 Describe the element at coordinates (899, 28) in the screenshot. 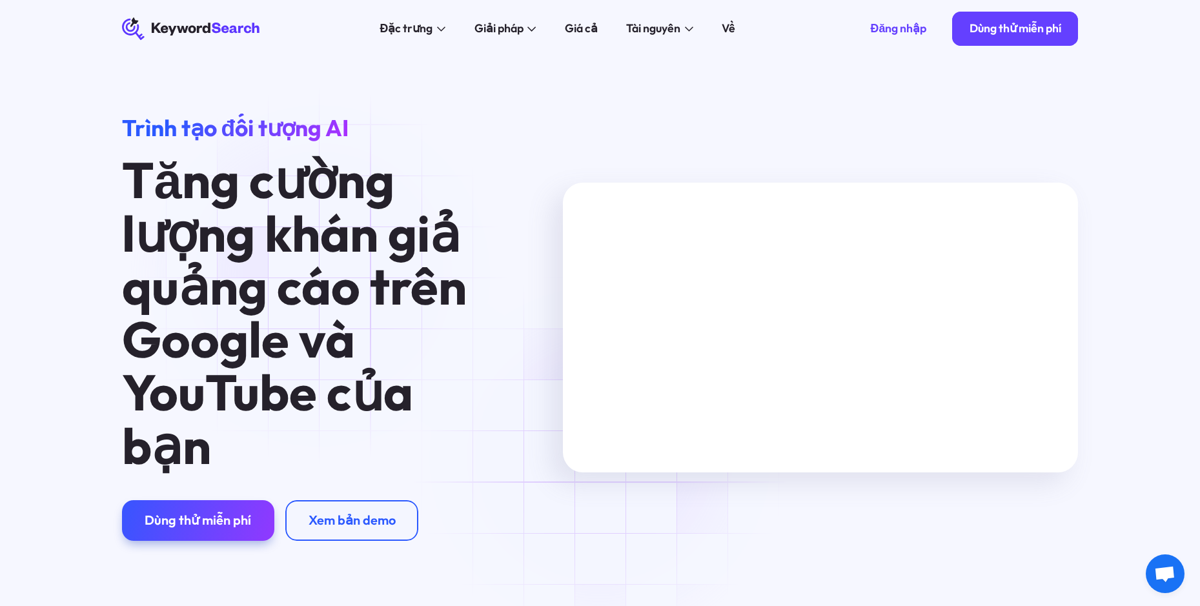

I see `font: Đăng nhập` at that location.